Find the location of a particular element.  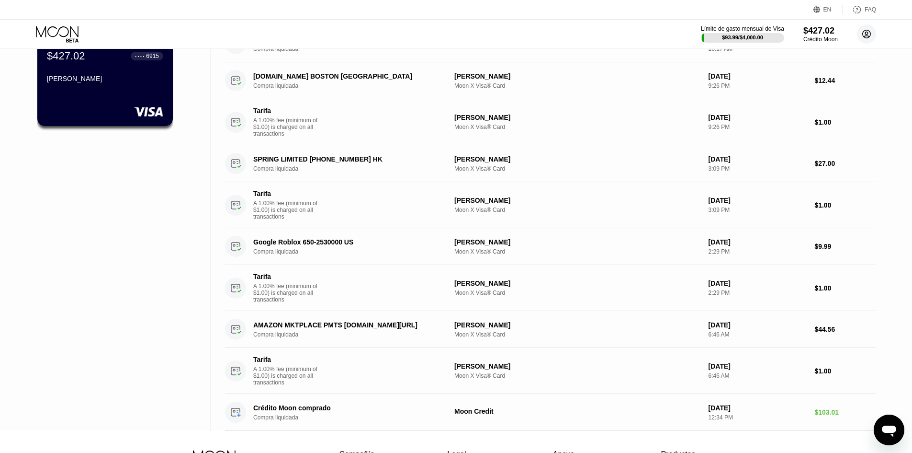

div: $427.02Crédito Moon is located at coordinates (821, 34).